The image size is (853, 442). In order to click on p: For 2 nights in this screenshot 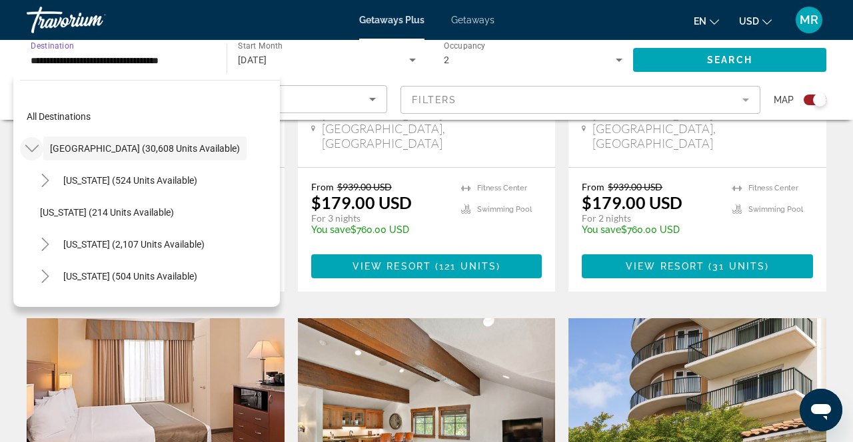, I will do `click(650, 219)`.